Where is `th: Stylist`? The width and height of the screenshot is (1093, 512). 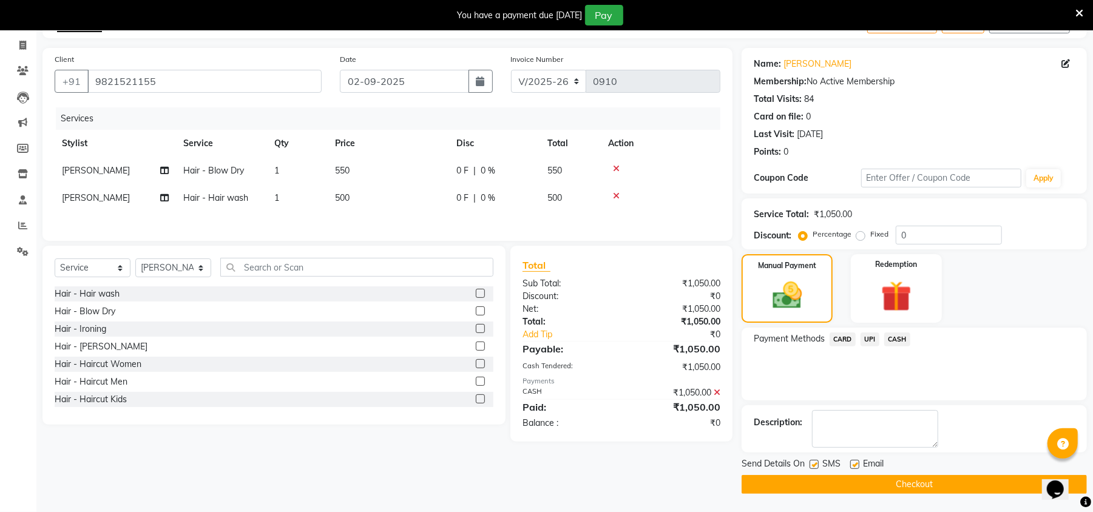
th: Stylist is located at coordinates (115, 143).